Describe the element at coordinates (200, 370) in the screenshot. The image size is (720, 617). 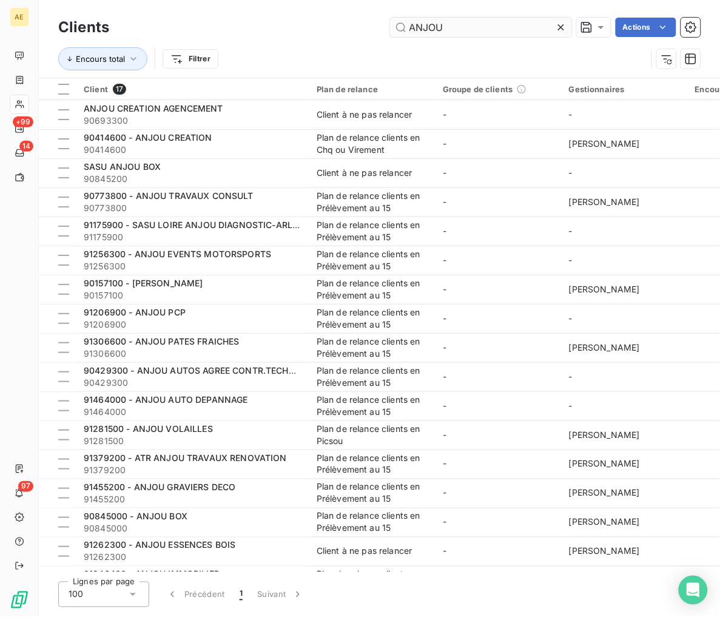
I see `span: 90429300 - ANJOU AUTOS AGREE CONTR.TECHNIQUE` at that location.